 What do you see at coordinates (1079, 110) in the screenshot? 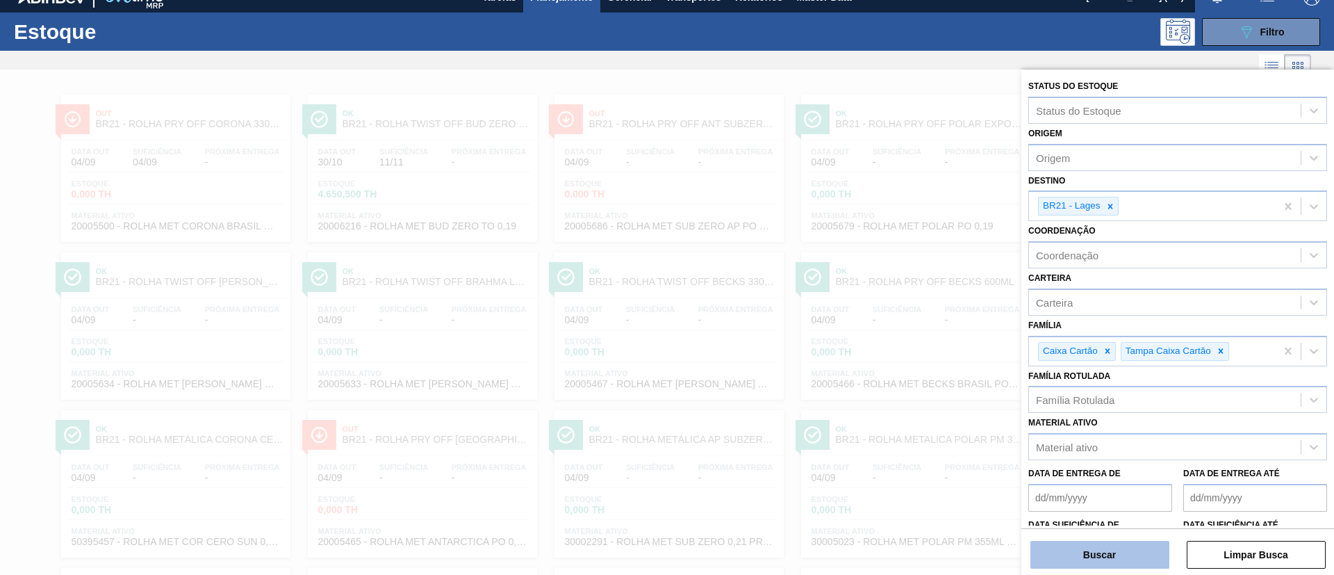
I see `div: Status do Estoque` at bounding box center [1079, 110].